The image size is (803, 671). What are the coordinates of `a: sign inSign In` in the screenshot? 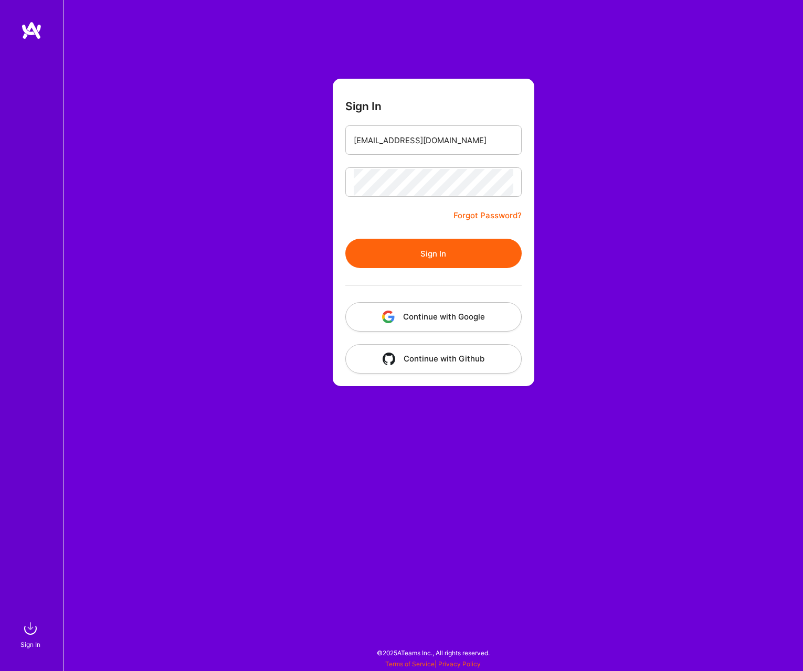 It's located at (31, 634).